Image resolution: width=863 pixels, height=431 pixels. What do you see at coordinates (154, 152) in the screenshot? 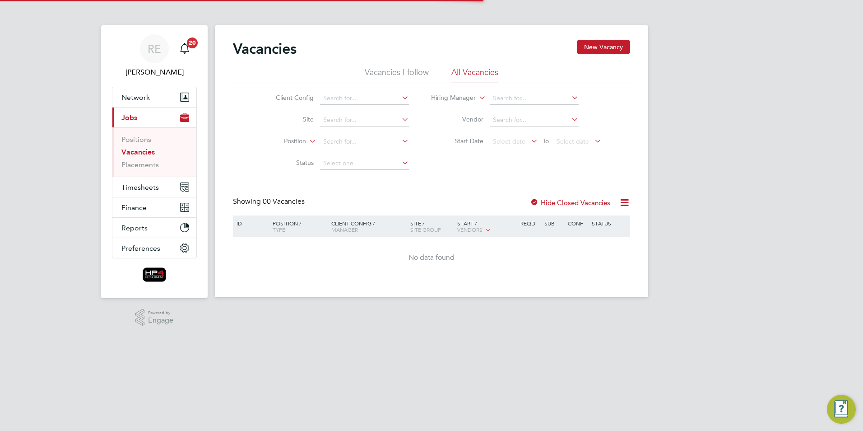
I see `div: Jobs` at bounding box center [154, 152].